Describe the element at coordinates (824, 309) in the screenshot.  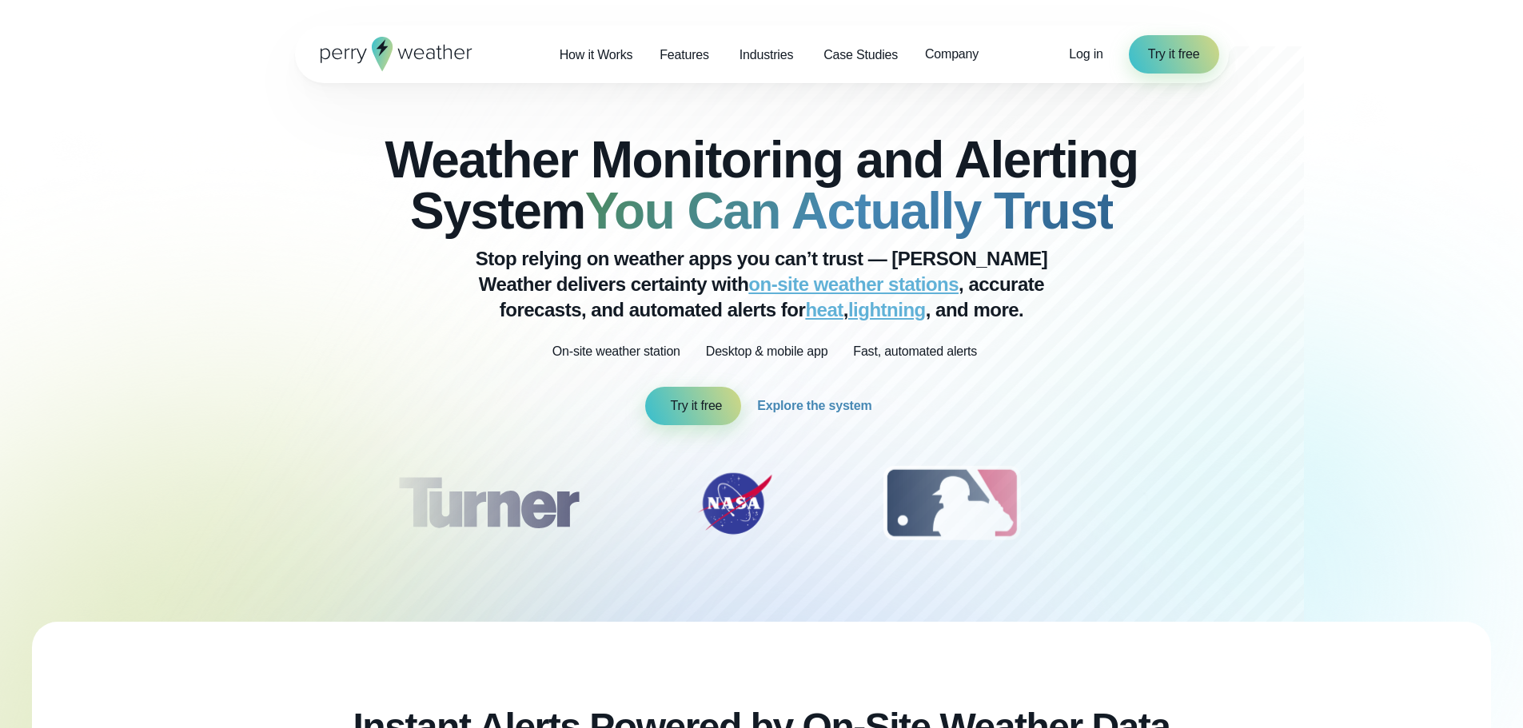
I see `a: heat` at that location.